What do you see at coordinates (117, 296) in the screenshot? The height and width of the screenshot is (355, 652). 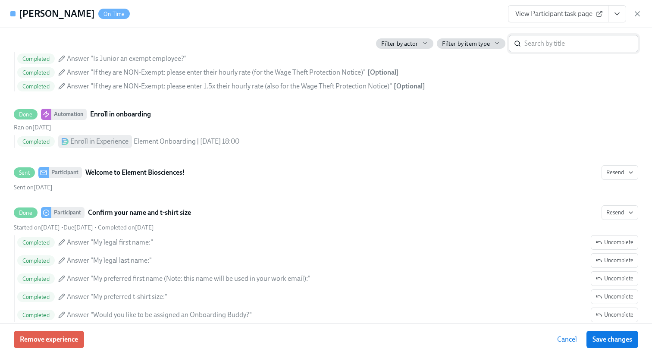 I see `span: Answer "My preferred t-shirt size:"` at bounding box center [117, 296].